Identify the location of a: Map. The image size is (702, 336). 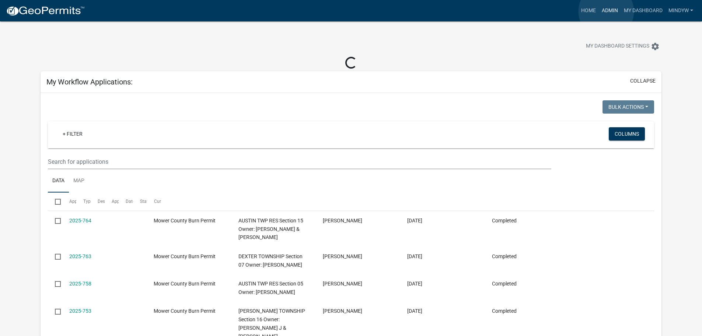
(79, 181).